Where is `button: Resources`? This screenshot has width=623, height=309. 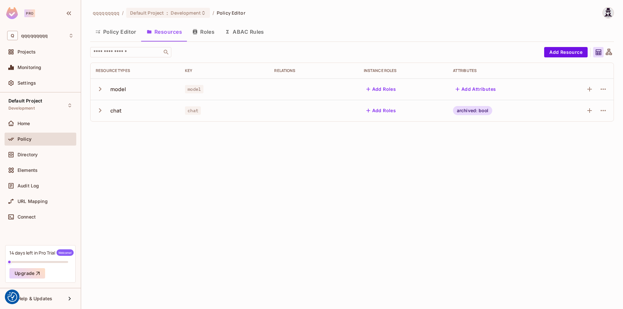 button: Resources is located at coordinates (164, 32).